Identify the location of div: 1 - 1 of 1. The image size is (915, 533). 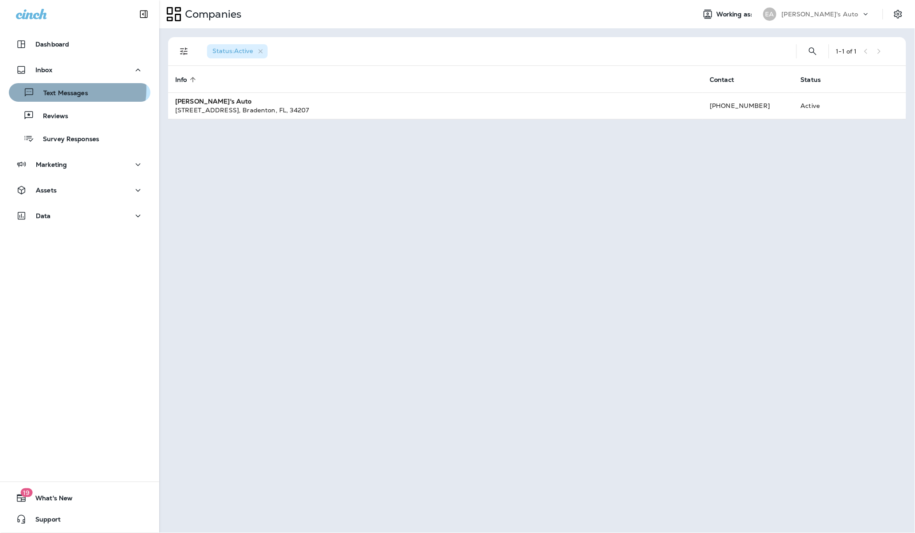
(846, 51).